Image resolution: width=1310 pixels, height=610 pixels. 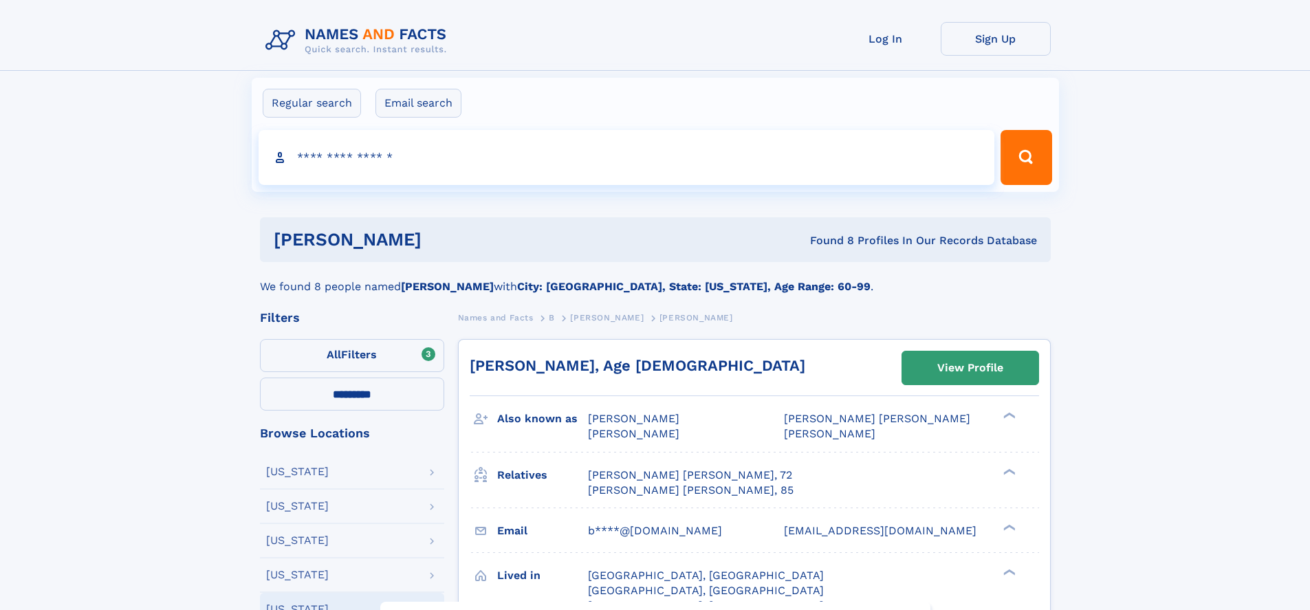 What do you see at coordinates (970, 368) in the screenshot?
I see `div: View Profile` at bounding box center [970, 368].